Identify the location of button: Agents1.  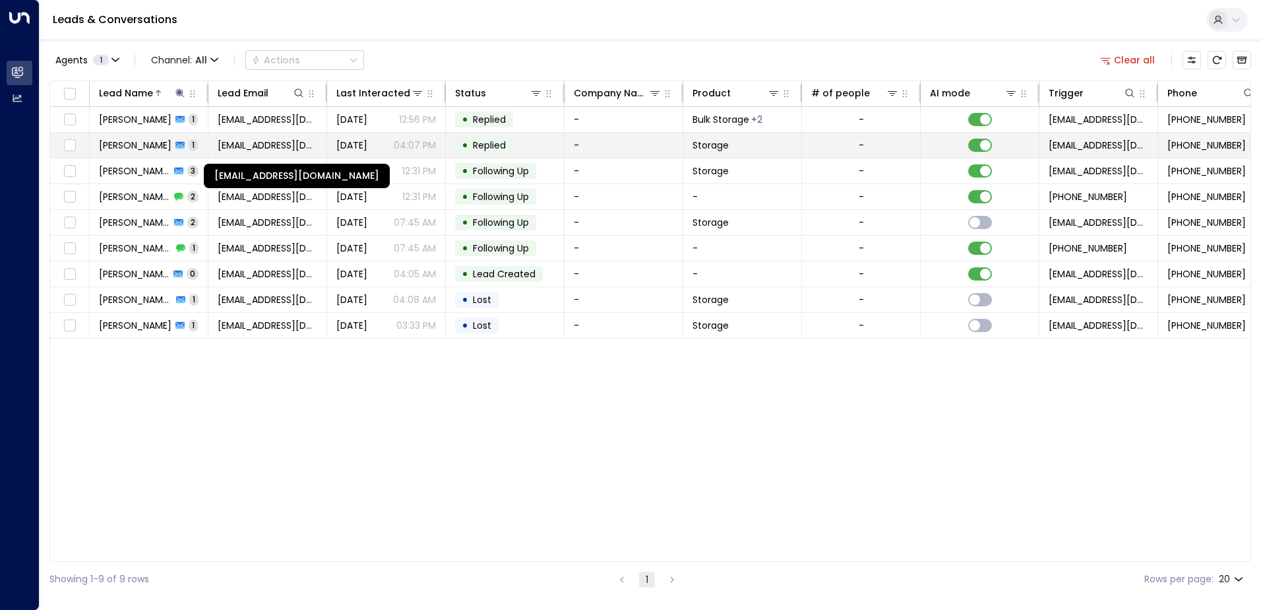
(86, 60).